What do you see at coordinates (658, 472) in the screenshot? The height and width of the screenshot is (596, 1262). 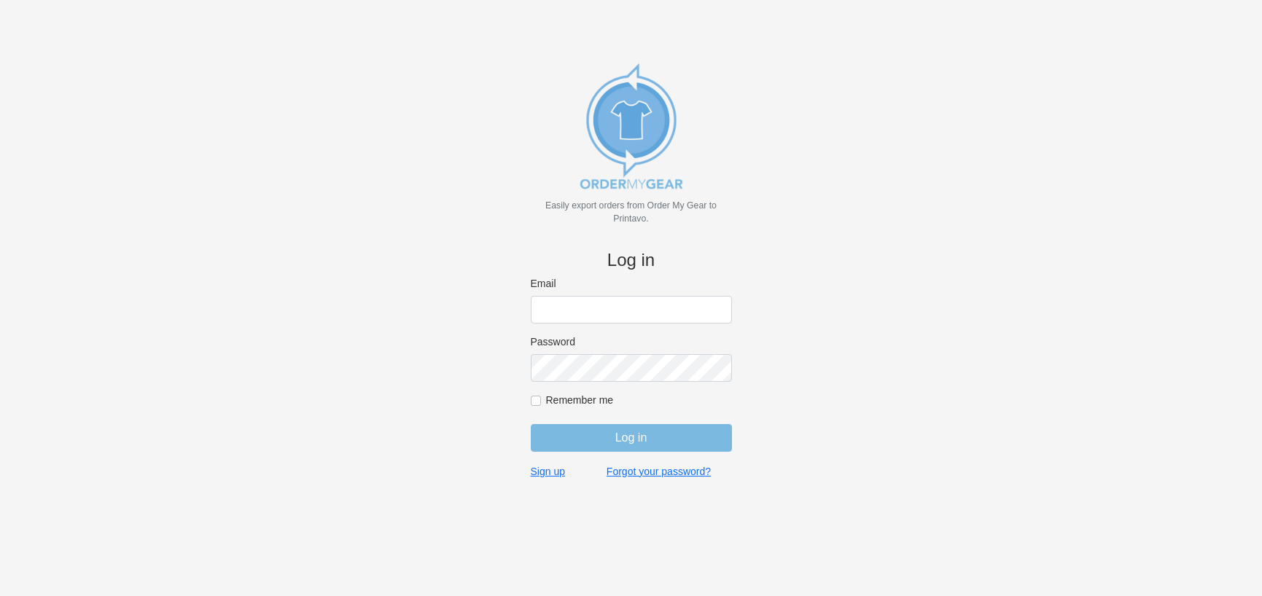 I see `a: Forgot your password?` at bounding box center [658, 472].